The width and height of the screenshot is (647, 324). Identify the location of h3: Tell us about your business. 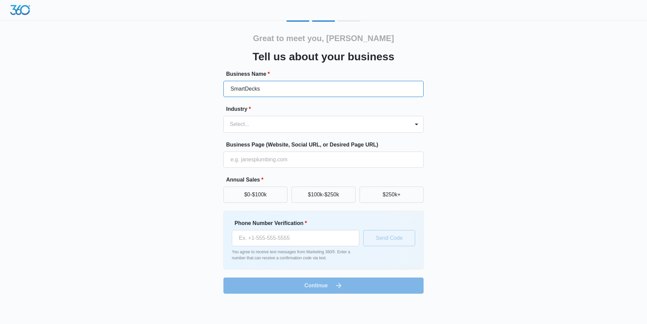
(324, 57).